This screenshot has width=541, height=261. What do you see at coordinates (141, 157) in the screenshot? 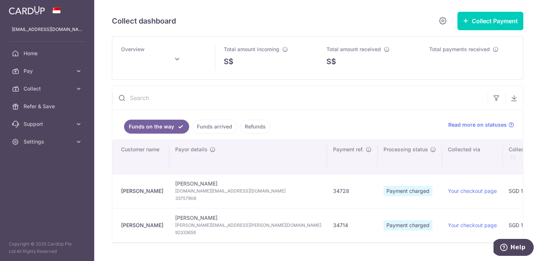
I see `th: Customer name` at bounding box center [141, 157].